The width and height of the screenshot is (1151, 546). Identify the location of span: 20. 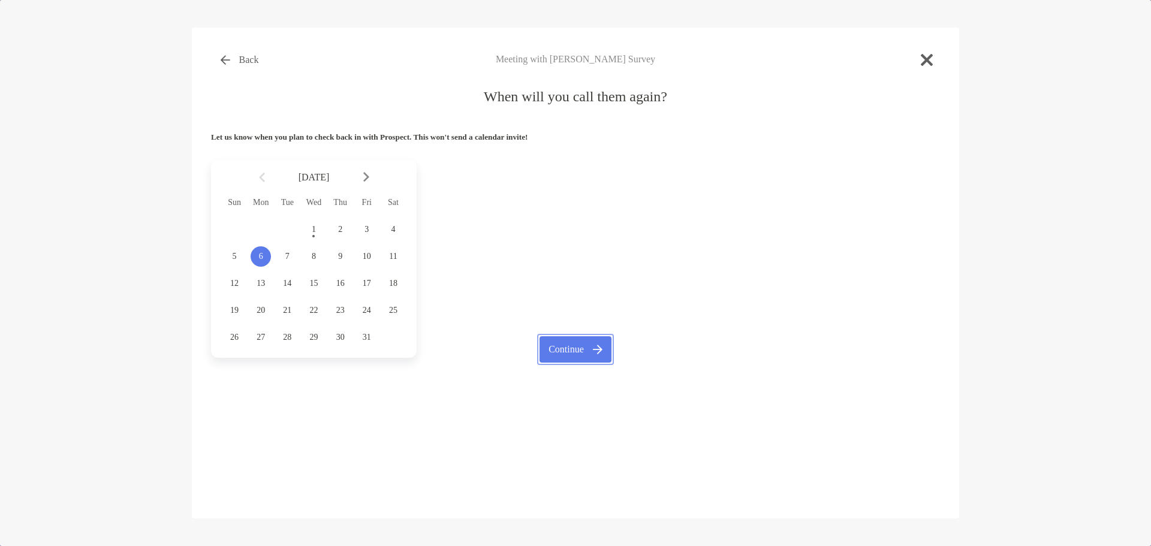
(261, 311).